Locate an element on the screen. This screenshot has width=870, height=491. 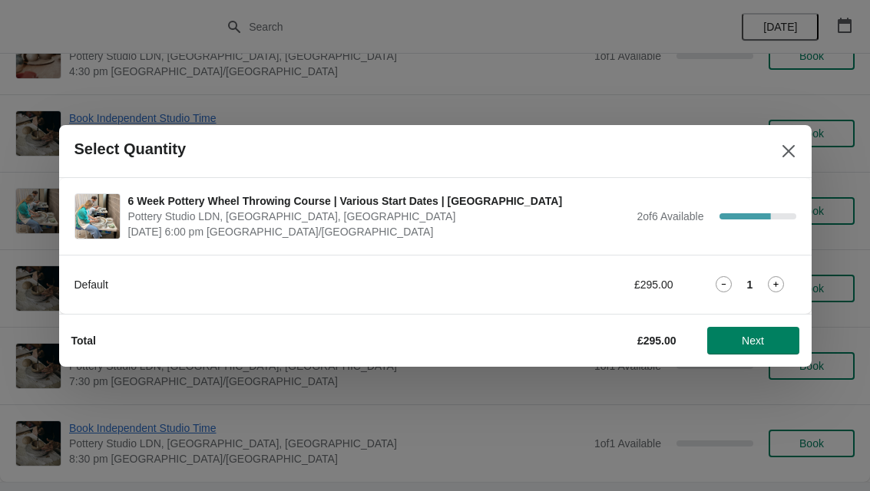
strong: Total is located at coordinates (84, 341).